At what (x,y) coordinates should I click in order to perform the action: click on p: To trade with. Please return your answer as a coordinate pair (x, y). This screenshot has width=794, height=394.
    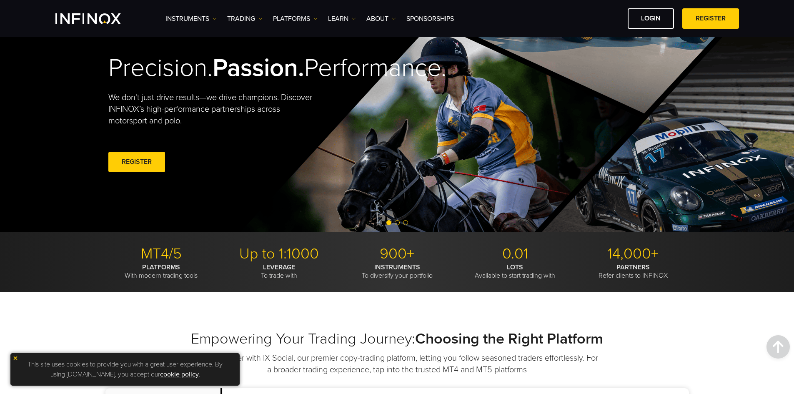
    Looking at the image, I should click on (279, 271).